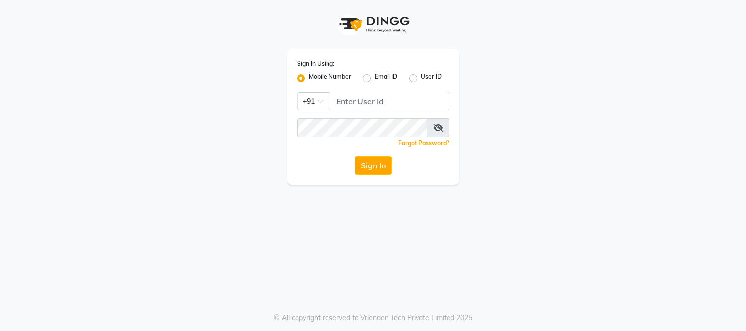 This screenshot has height=331, width=746. I want to click on a: Forgot Password?, so click(424, 143).